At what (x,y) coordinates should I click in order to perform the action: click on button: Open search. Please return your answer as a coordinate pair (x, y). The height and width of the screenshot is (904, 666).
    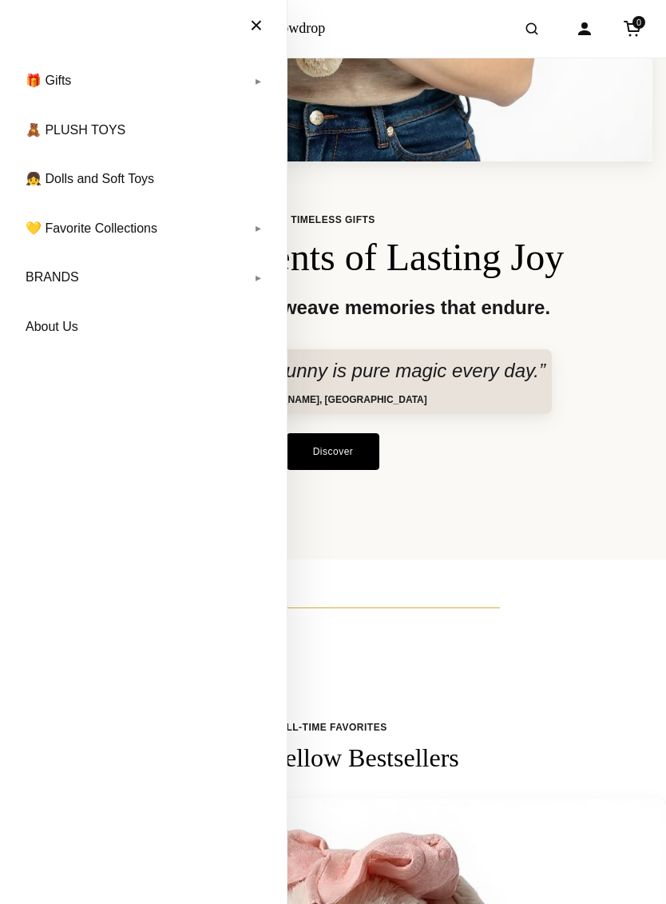
    Looking at the image, I should click on (532, 29).